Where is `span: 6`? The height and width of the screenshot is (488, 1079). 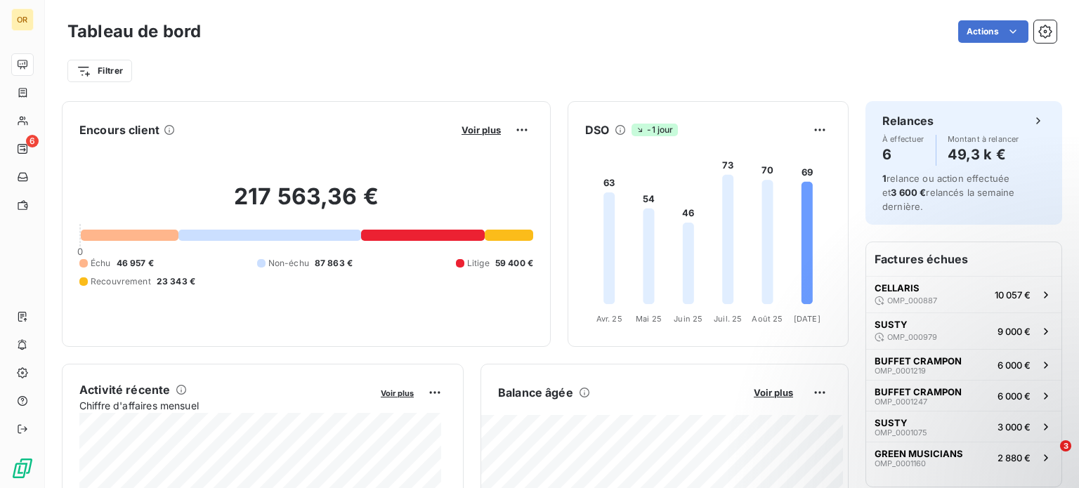 span: 6 is located at coordinates (32, 141).